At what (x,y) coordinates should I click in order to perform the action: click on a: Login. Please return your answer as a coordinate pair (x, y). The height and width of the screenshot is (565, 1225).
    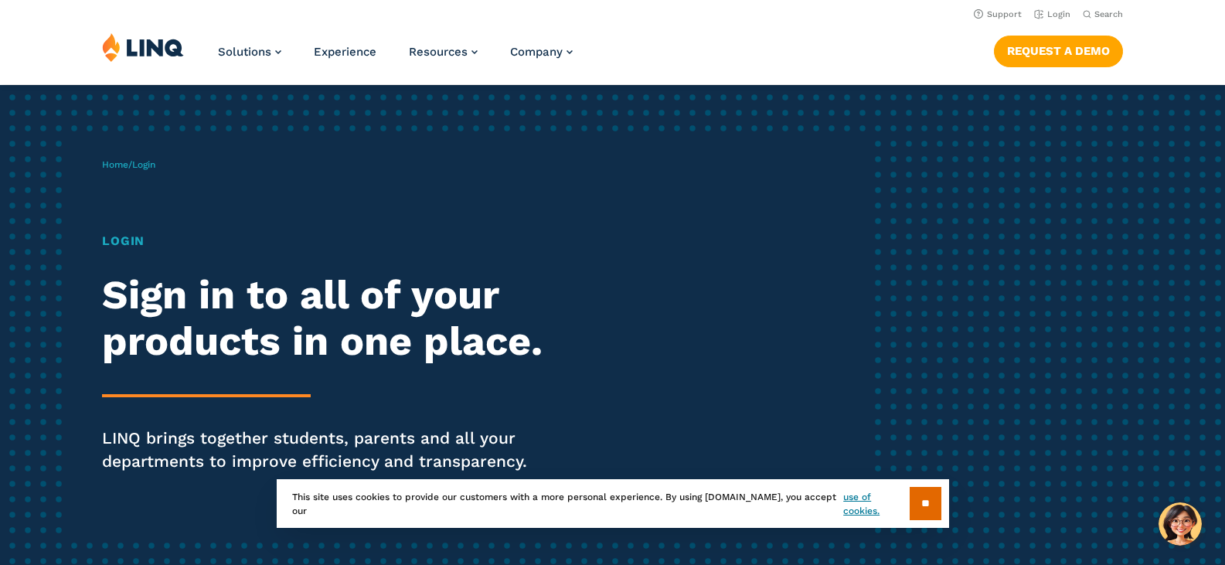
    Looking at the image, I should click on (1052, 14).